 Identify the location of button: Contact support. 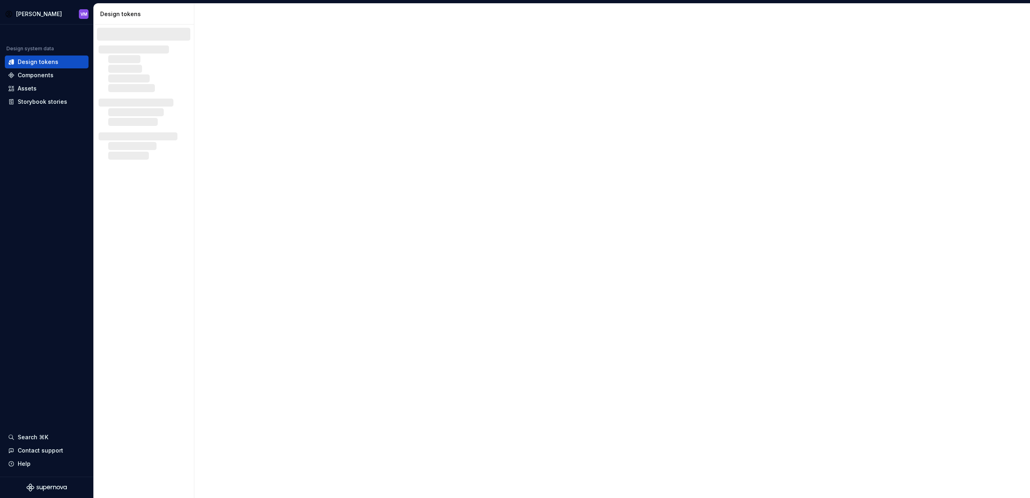
(47, 451).